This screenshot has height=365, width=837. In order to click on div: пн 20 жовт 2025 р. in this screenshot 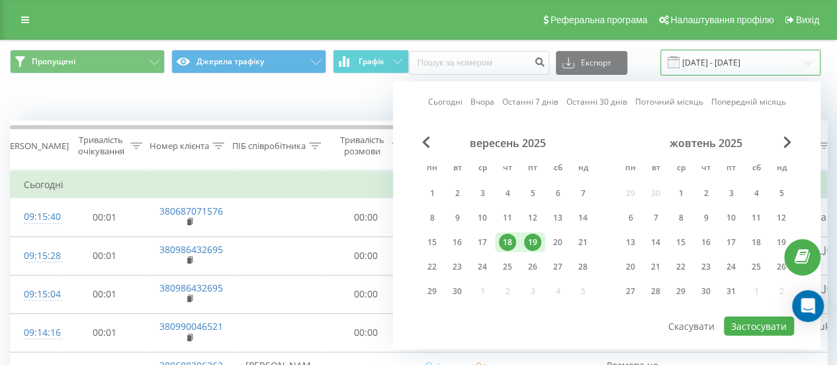, I will do `click(631, 267)`.